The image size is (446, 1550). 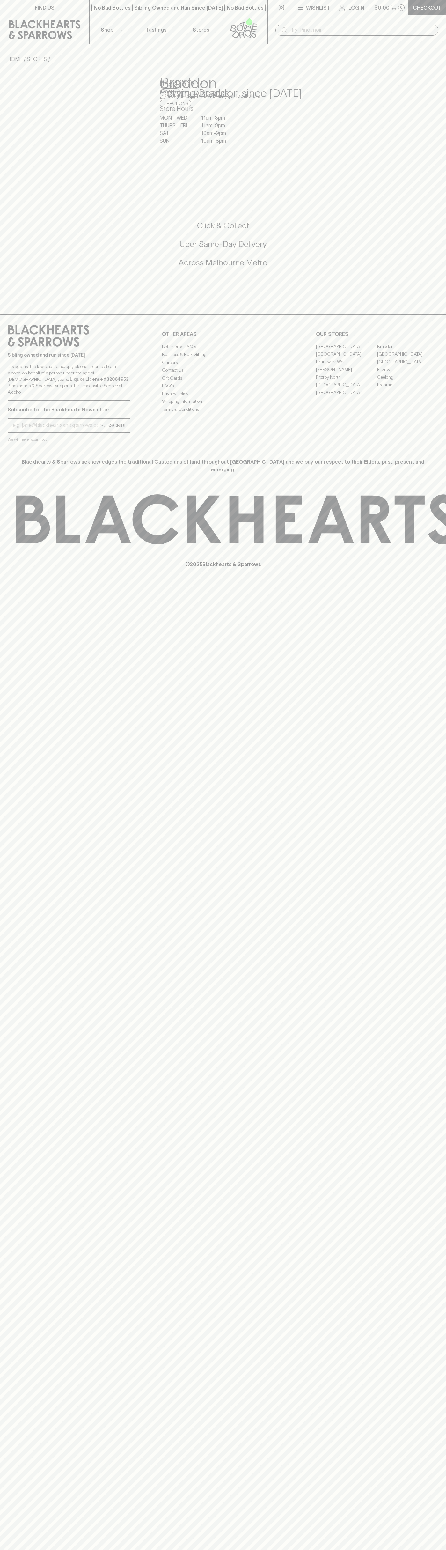 What do you see at coordinates (69, 379) in the screenshot?
I see `p: It is against the law to sell or supply alcohol to, or to obtain alcohol on behalf of a person un...` at bounding box center [69, 379].